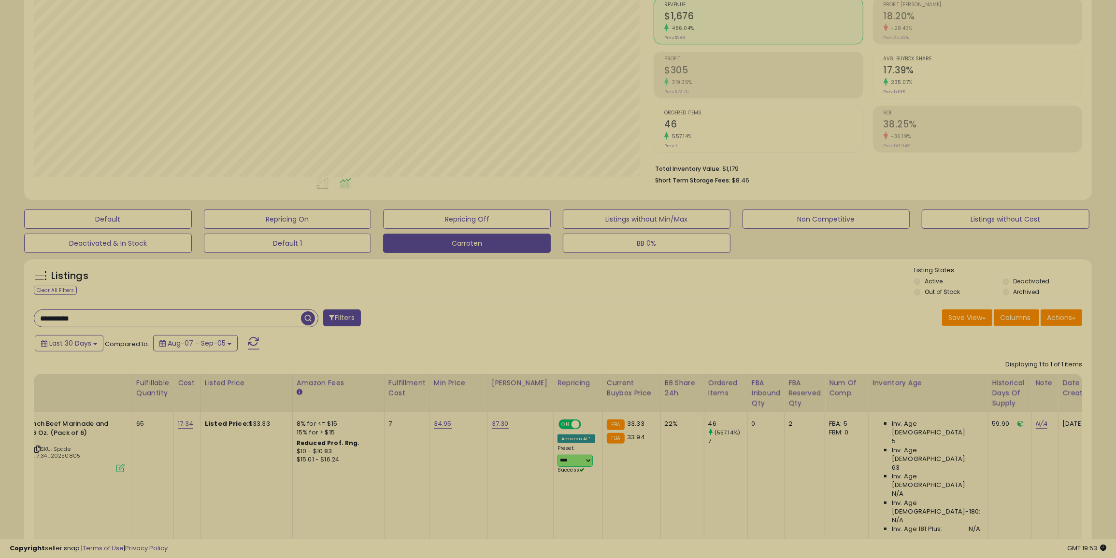 The width and height of the screenshot is (1116, 558). I want to click on h2: 18.20%, so click(982, 17).